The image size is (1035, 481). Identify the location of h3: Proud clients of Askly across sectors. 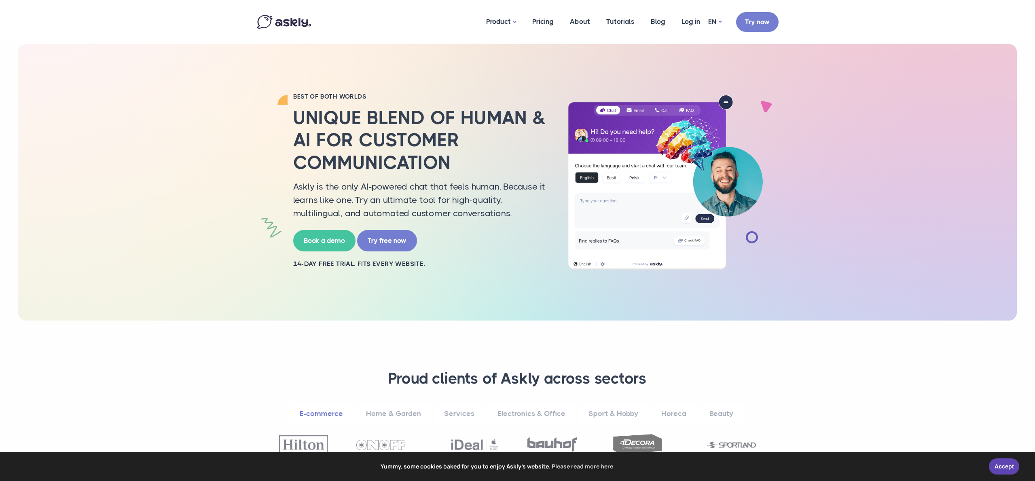
(518, 379).